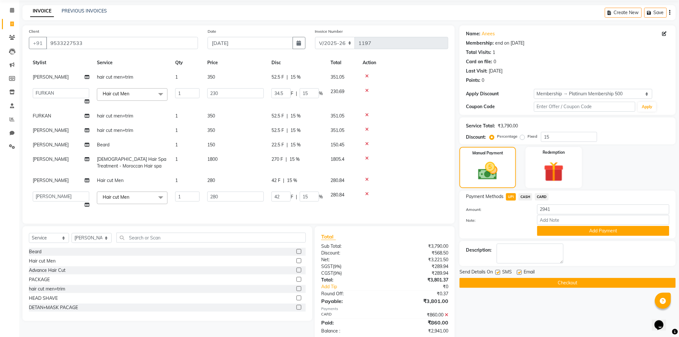  Describe the element at coordinates (554, 172) in the screenshot. I see `img: _gift.svg` at that location.